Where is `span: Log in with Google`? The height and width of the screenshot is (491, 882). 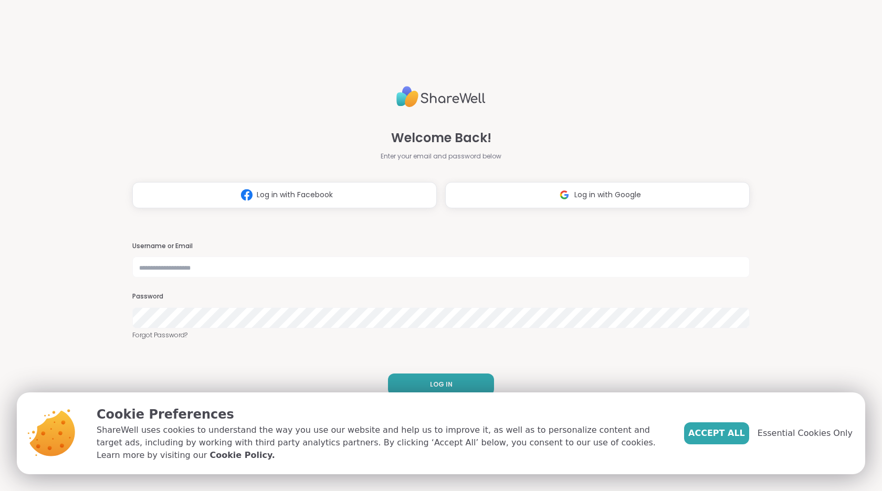 span: Log in with Google is located at coordinates (607, 195).